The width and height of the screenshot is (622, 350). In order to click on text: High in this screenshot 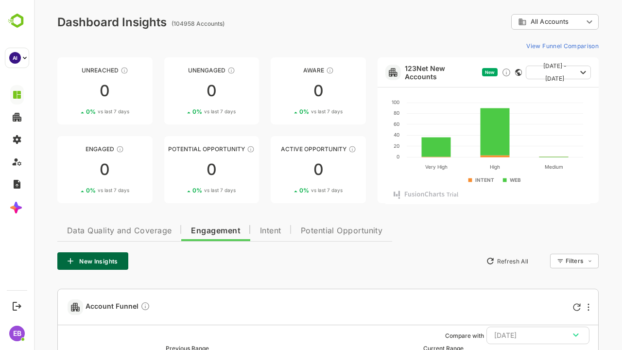, I will do `click(460, 167)`.